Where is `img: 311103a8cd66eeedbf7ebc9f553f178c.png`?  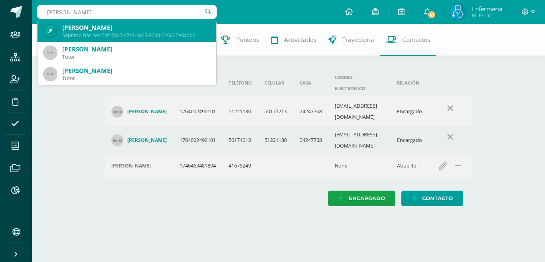
img: 311103a8cd66eeedbf7ebc9f553f178c.png is located at coordinates (50, 31).